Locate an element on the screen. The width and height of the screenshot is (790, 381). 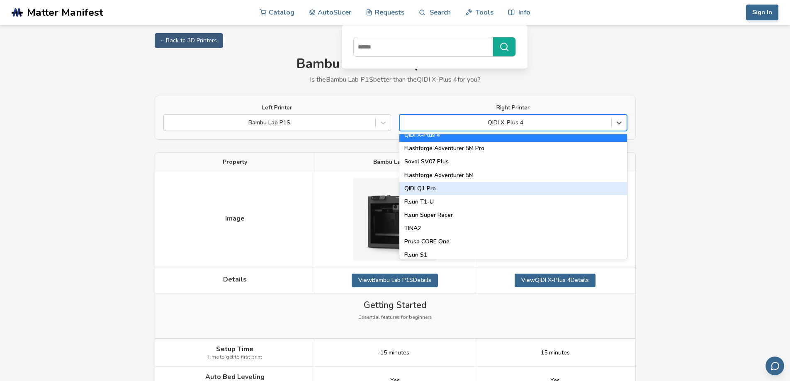
a: ← Back to 3D Printers is located at coordinates (189, 41).